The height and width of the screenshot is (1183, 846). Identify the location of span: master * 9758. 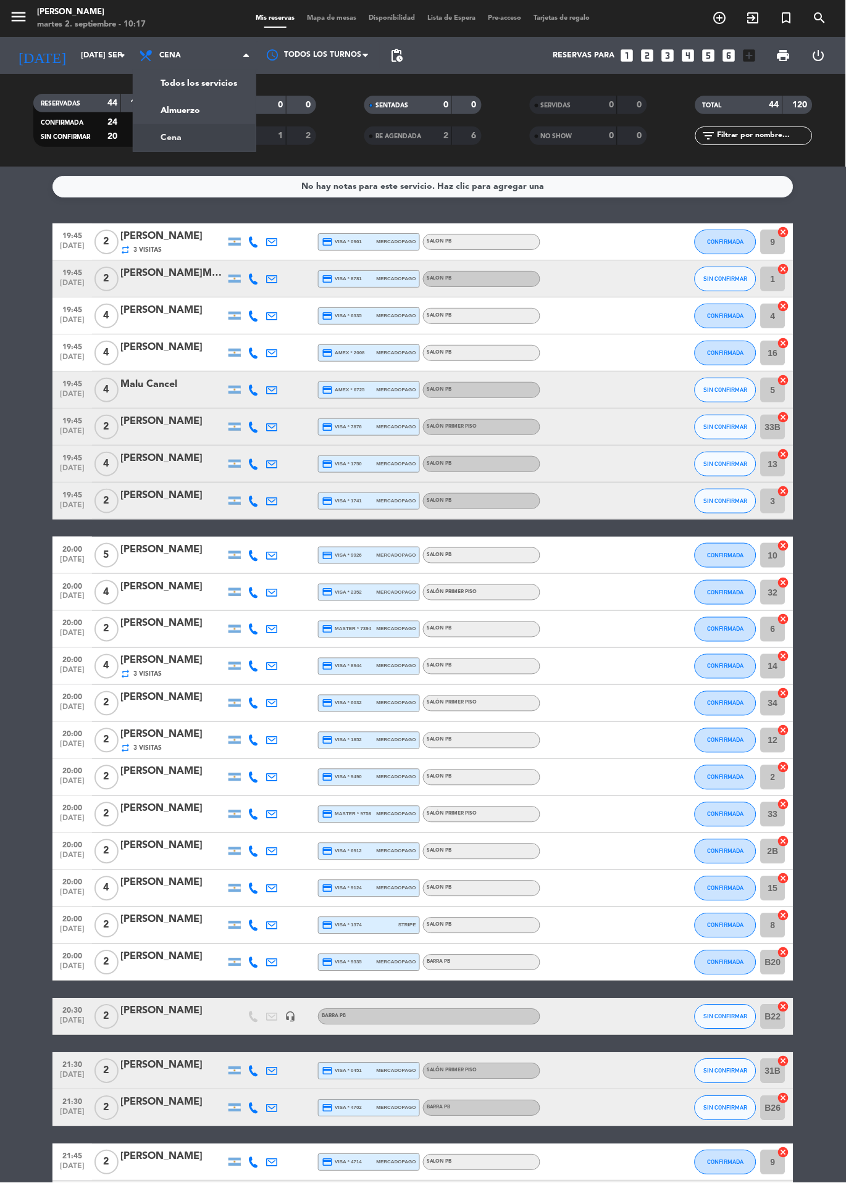
(346, 815).